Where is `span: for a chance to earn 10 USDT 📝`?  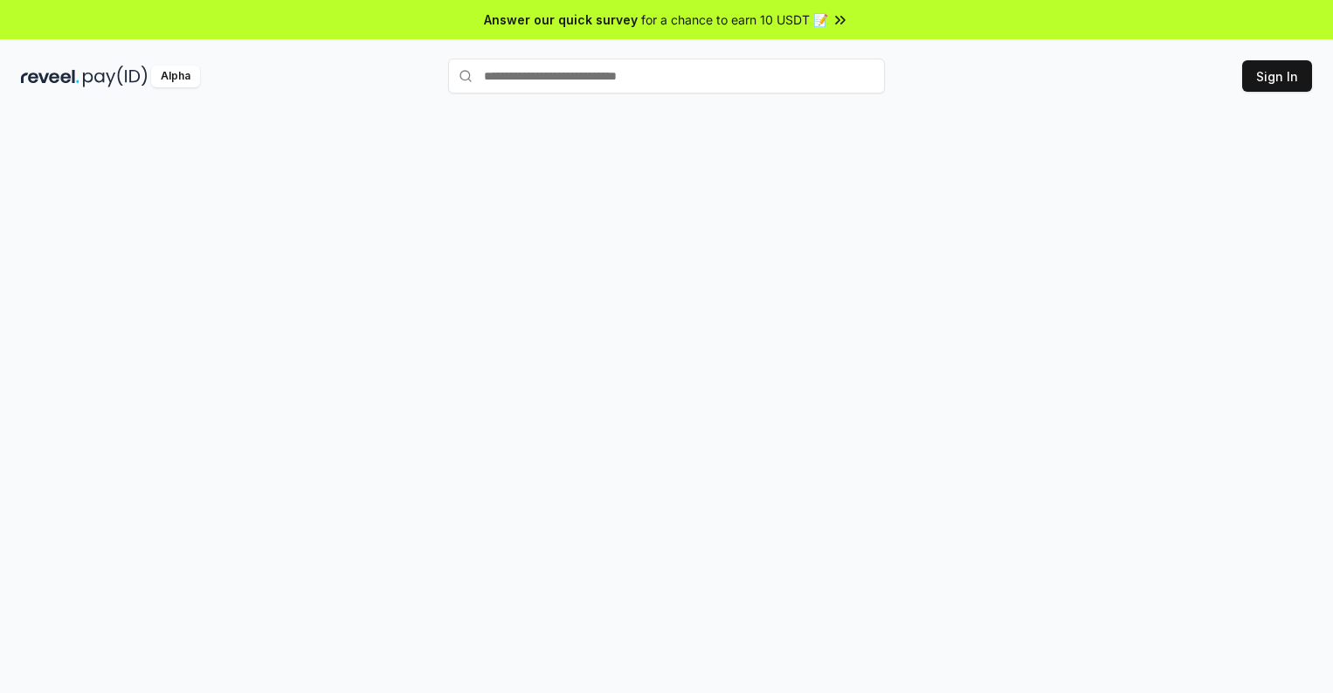
span: for a chance to earn 10 USDT 📝 is located at coordinates (735, 19).